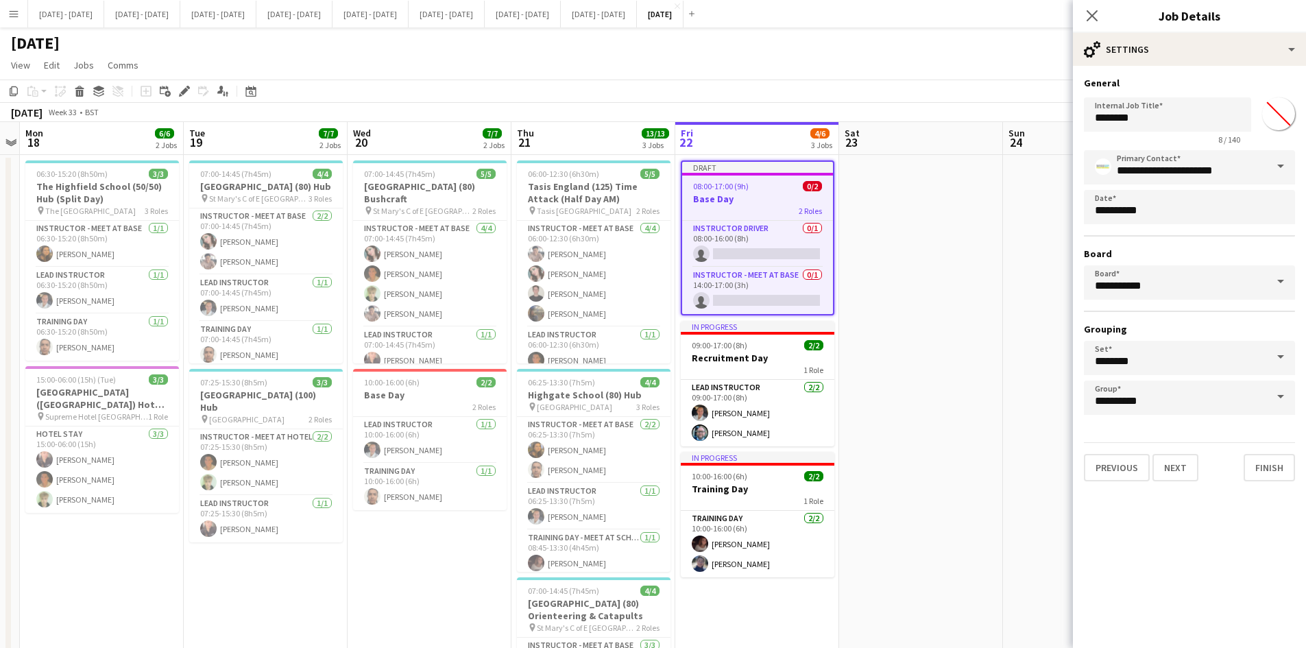 The height and width of the screenshot is (648, 1306). I want to click on span: 1 Role, so click(813, 500).